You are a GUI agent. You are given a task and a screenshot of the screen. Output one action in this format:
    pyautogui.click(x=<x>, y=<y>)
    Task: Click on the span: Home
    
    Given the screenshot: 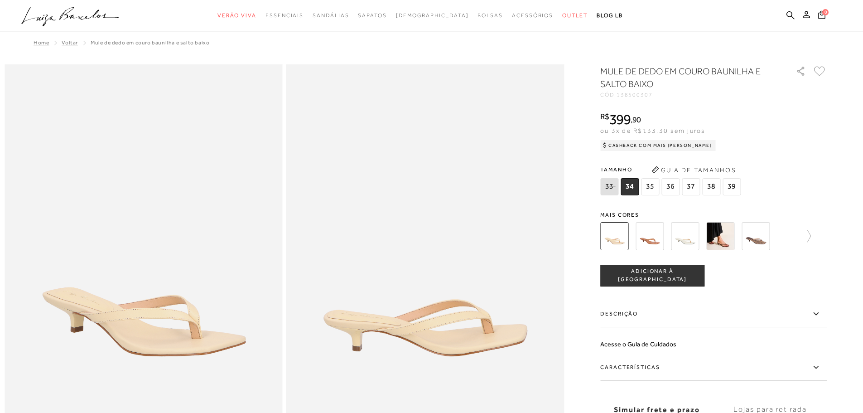 What is the action you would take?
    pyautogui.click(x=41, y=43)
    